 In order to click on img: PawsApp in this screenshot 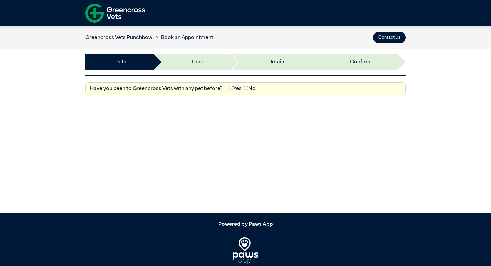, I will do `click(245, 251)`.